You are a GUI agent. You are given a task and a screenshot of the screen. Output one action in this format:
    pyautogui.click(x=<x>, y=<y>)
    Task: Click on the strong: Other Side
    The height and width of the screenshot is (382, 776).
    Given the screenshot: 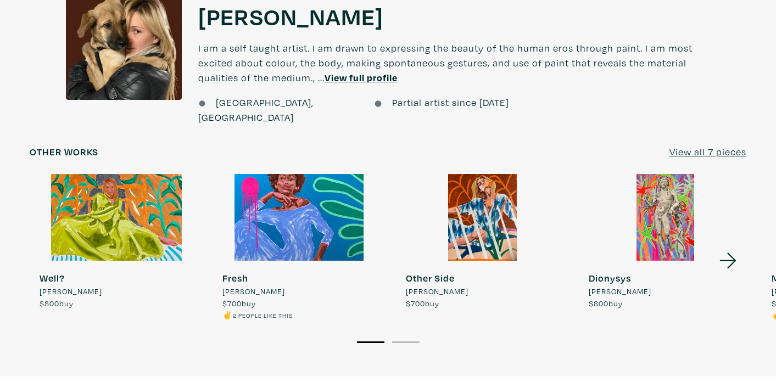 What is the action you would take?
    pyautogui.click(x=430, y=278)
    